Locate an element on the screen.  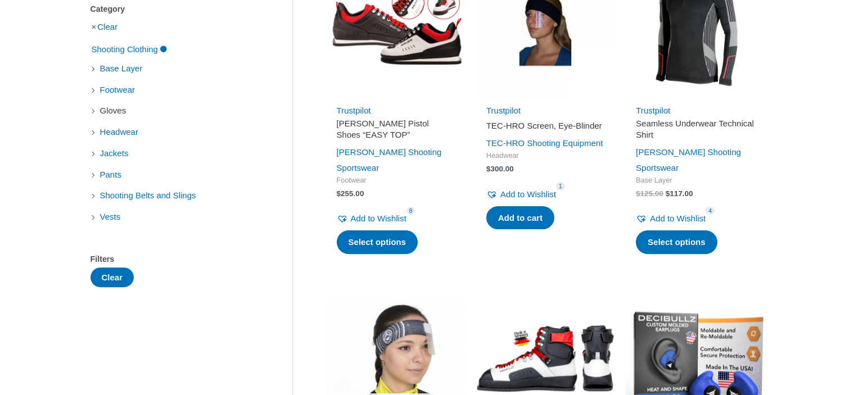
a: Vests is located at coordinates (110, 216).